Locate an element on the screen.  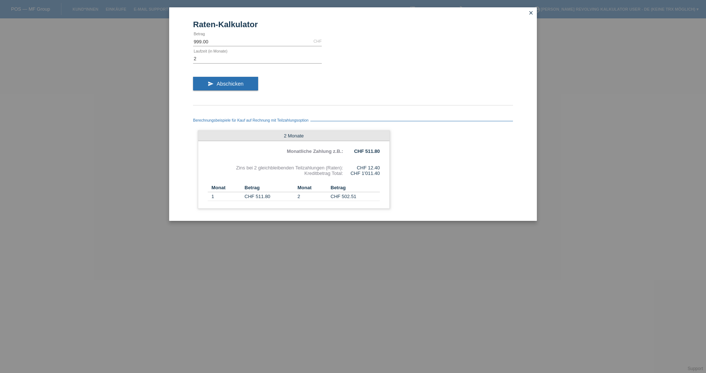
td: CHF 511.80 is located at coordinates (269, 197).